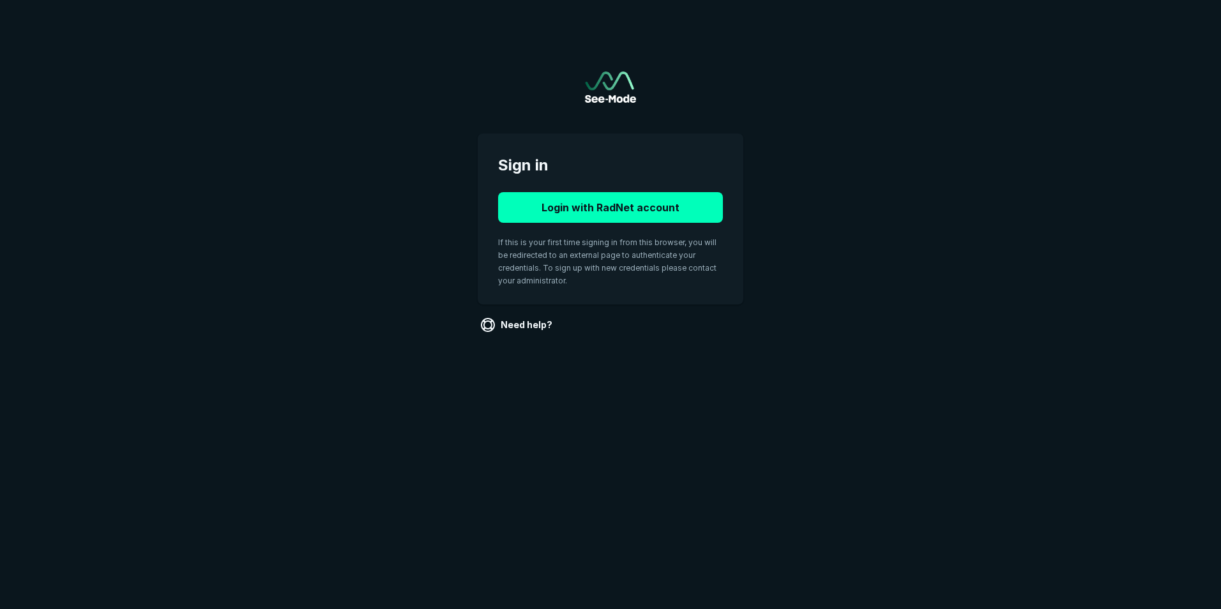 The height and width of the screenshot is (609, 1221). Describe the element at coordinates (610, 87) in the screenshot. I see `img: See-Mode Logo` at that location.